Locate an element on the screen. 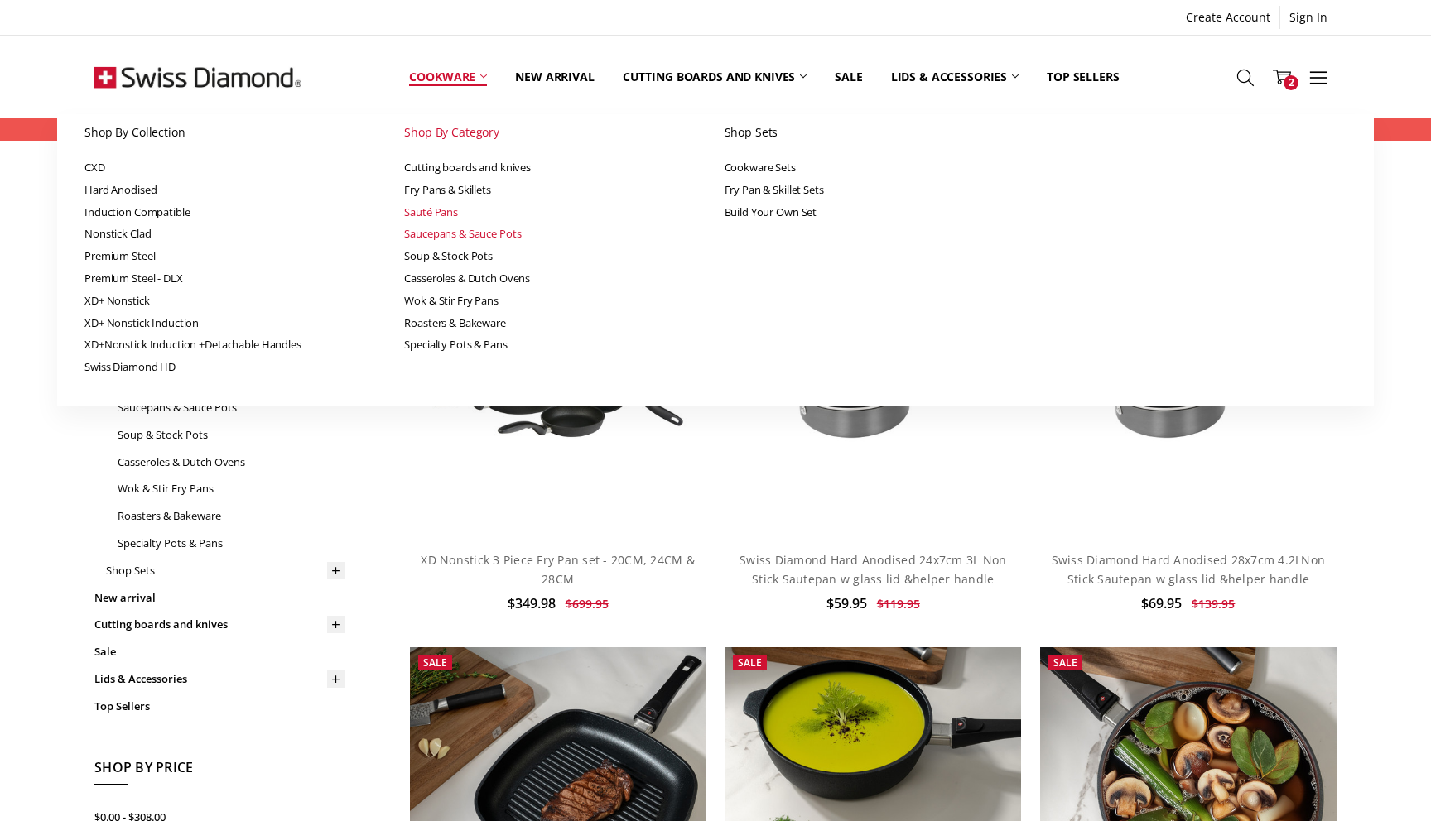 Image resolution: width=1431 pixels, height=821 pixels. a: Soup & Stock Pots is located at coordinates (231, 435).